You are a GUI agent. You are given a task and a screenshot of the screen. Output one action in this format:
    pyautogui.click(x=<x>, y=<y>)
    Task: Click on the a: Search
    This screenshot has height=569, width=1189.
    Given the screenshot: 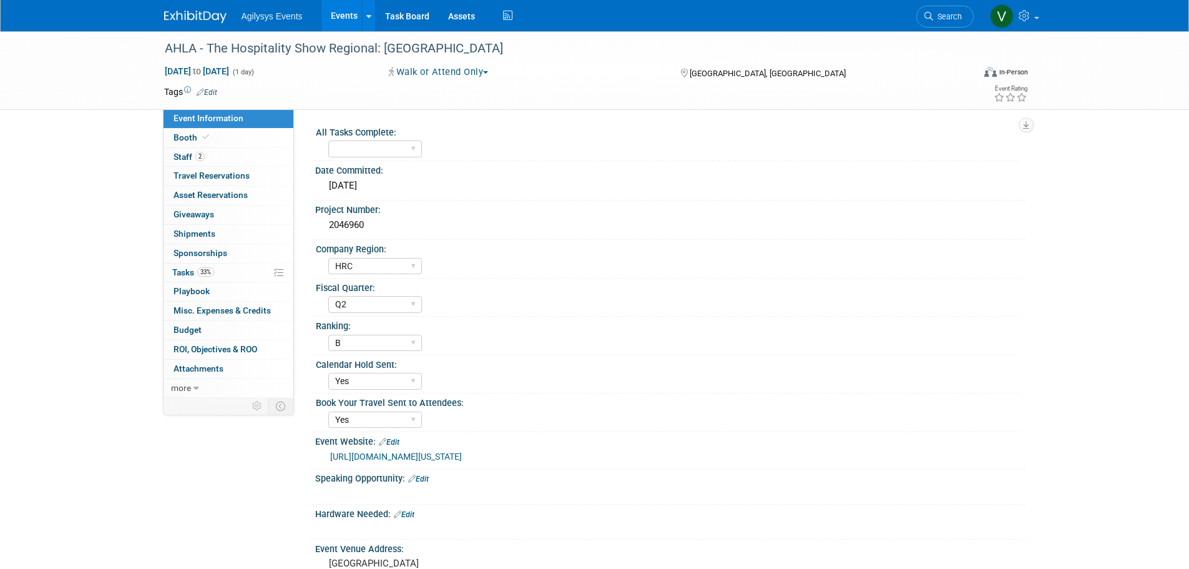 What is the action you would take?
    pyautogui.click(x=945, y=16)
    